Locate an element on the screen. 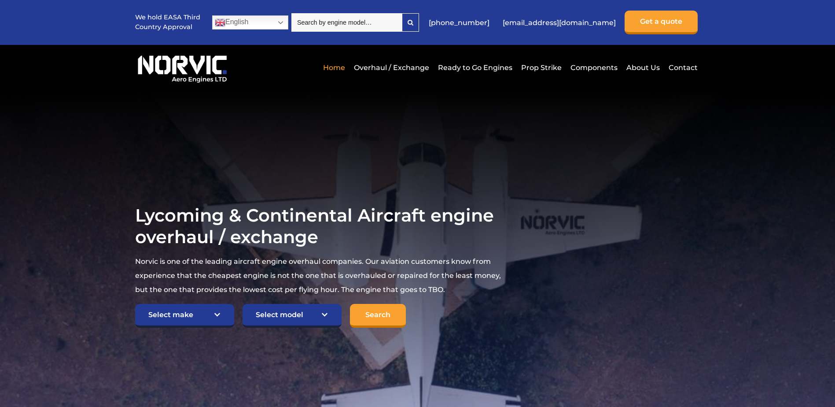 Image resolution: width=835 pixels, height=407 pixels. a: English is located at coordinates (250, 22).